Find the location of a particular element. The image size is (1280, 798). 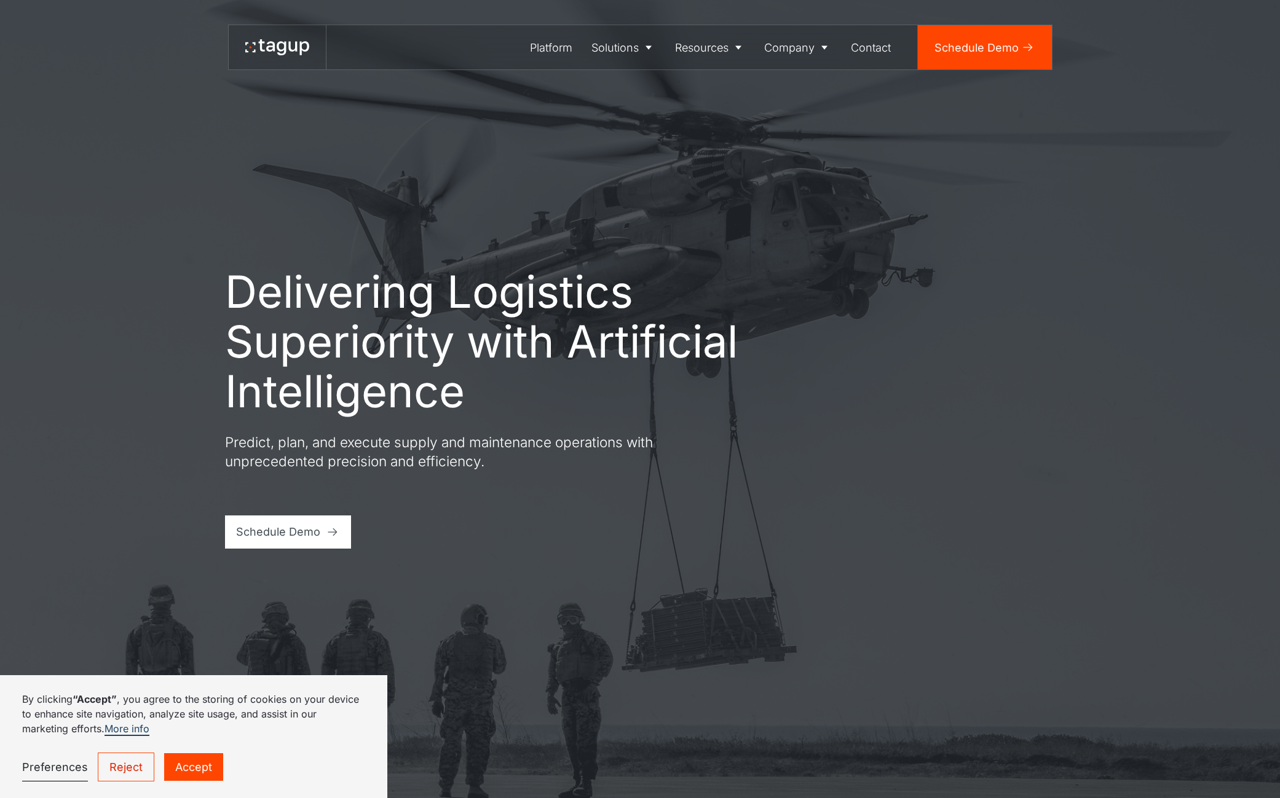

a: Contact is located at coordinates (870, 47).